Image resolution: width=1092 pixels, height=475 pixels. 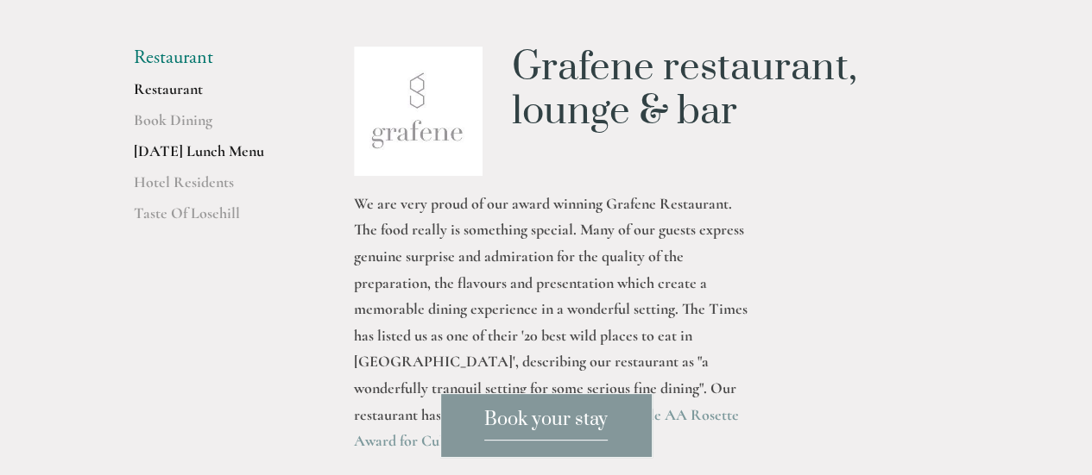 I want to click on a: Restaurant, so click(x=216, y=95).